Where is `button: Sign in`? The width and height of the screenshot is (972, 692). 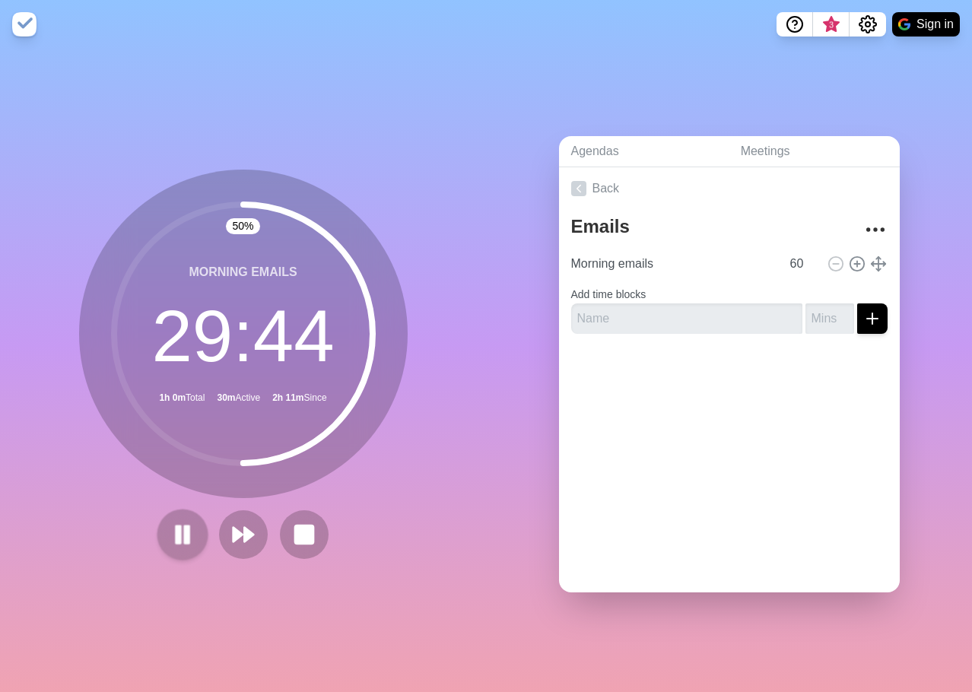
button: Sign in is located at coordinates (926, 24).